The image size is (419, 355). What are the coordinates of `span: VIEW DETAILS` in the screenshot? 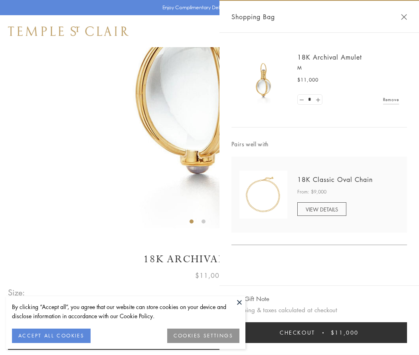 It's located at (322, 209).